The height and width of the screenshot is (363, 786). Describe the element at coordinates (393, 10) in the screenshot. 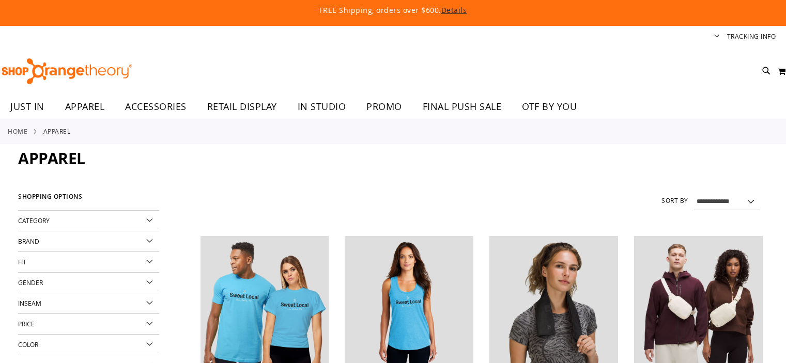

I see `p: FREE Shipping, orders over $600.` at that location.